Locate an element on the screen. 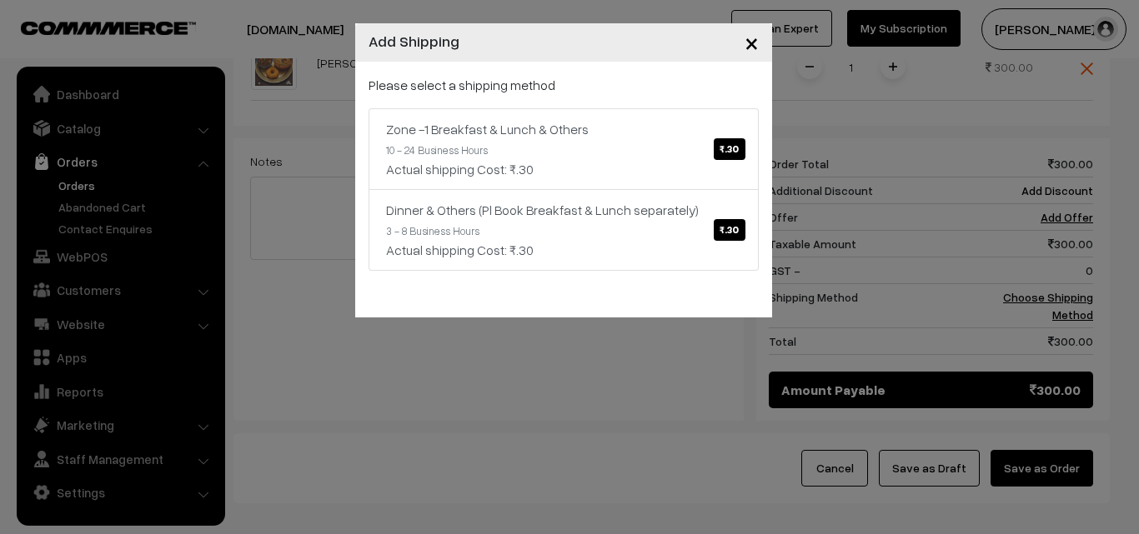 The width and height of the screenshot is (1139, 534). div: Dinner & Others (Pl Book Breakfast & Lunch separately) is located at coordinates (564, 210).